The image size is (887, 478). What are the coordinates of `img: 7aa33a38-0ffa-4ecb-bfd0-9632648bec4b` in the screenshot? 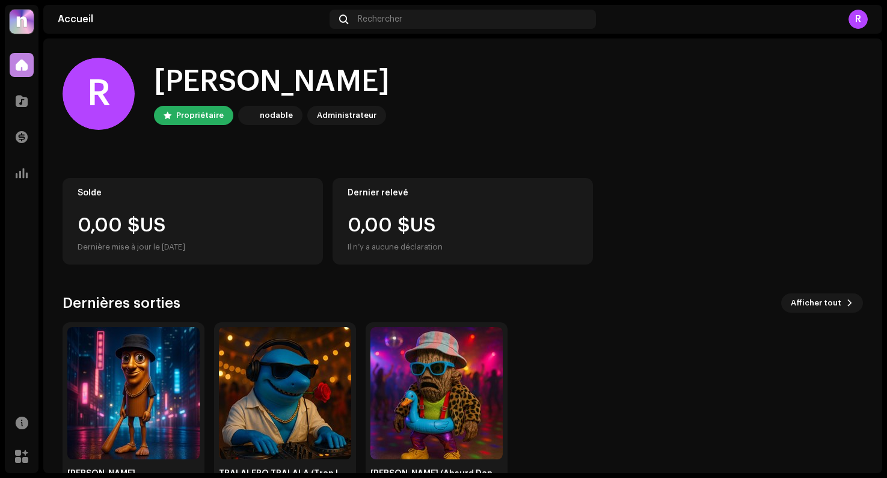 It's located at (133, 393).